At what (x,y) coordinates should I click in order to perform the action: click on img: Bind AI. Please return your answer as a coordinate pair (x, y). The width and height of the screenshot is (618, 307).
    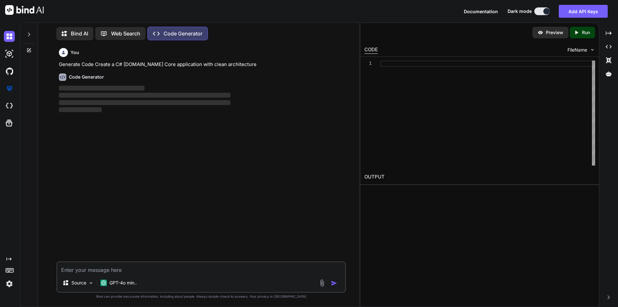
    Looking at the image, I should click on (24, 10).